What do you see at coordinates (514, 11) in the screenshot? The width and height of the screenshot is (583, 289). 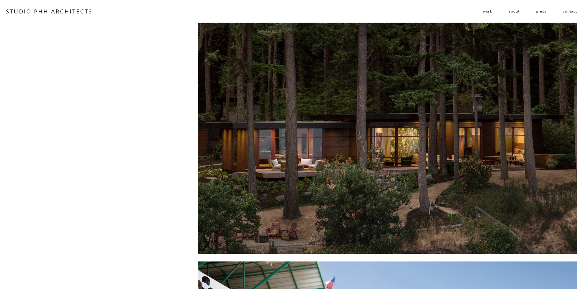 I see `a: about` at bounding box center [514, 11].